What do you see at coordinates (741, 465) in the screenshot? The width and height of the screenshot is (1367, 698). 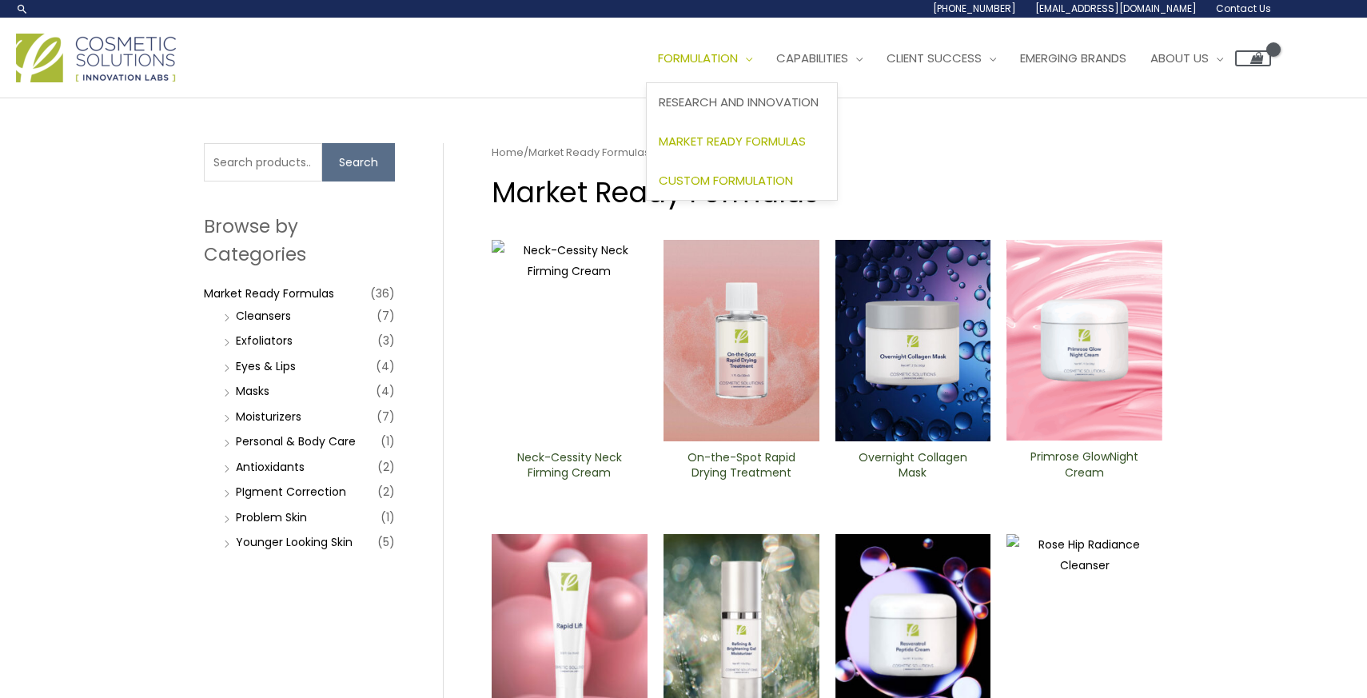 I see `h2: On-the-Spot ​Rapid Drying Treatment` at bounding box center [741, 465].